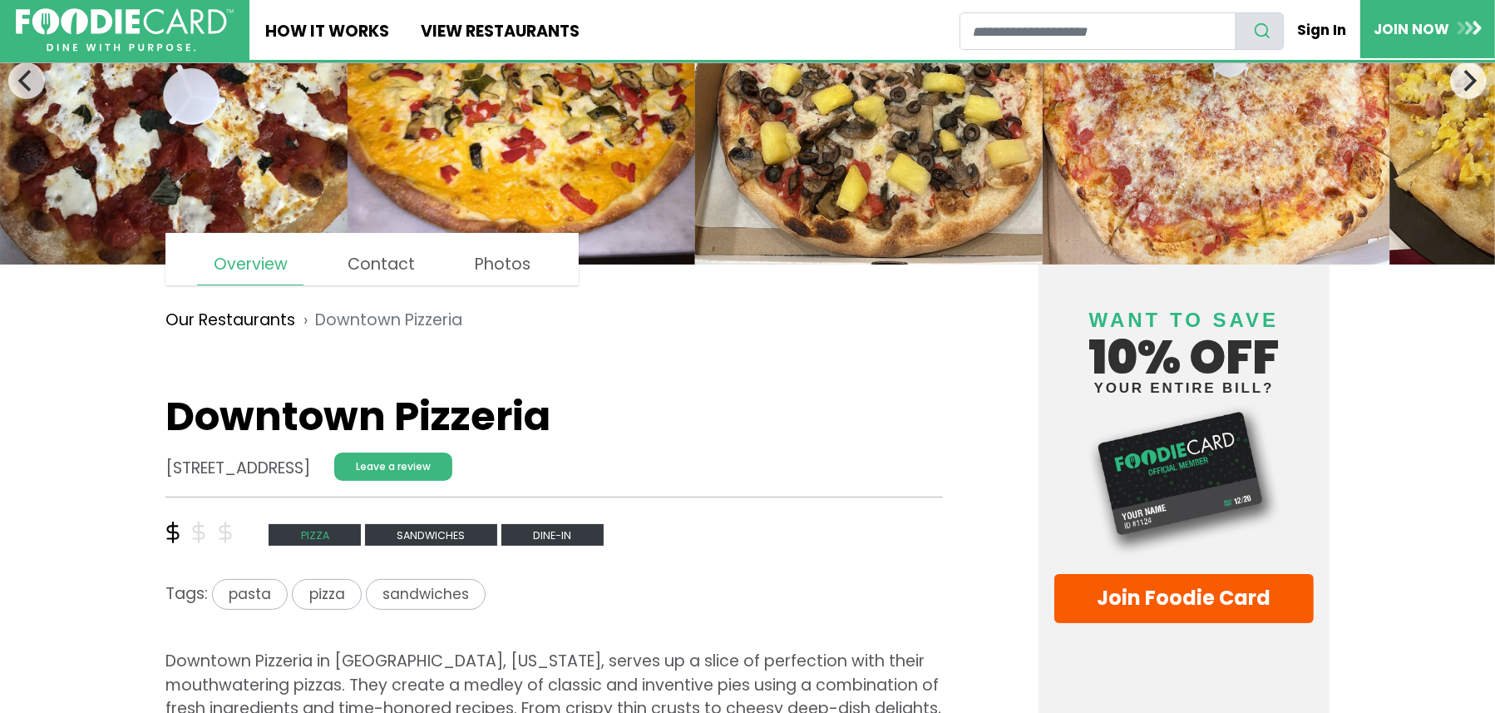 The width and height of the screenshot is (1495, 713). What do you see at coordinates (1184, 341) in the screenshot?
I see `h4: 10% off` at bounding box center [1184, 341].